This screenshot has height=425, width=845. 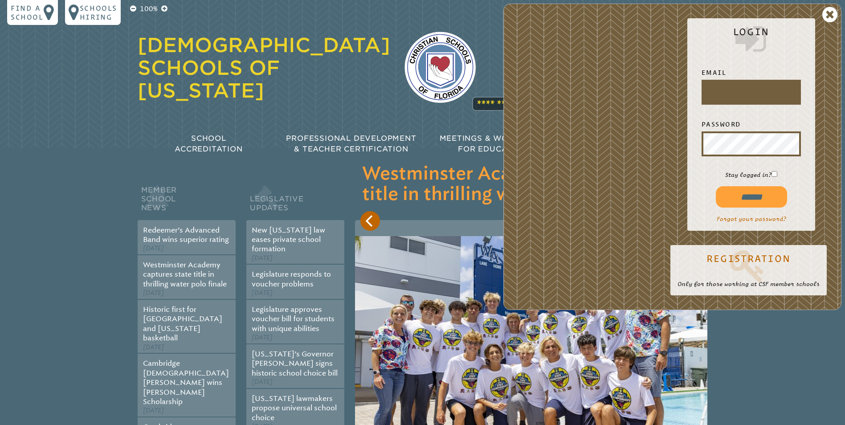 I want to click on h2: Member School News, so click(x=187, y=202).